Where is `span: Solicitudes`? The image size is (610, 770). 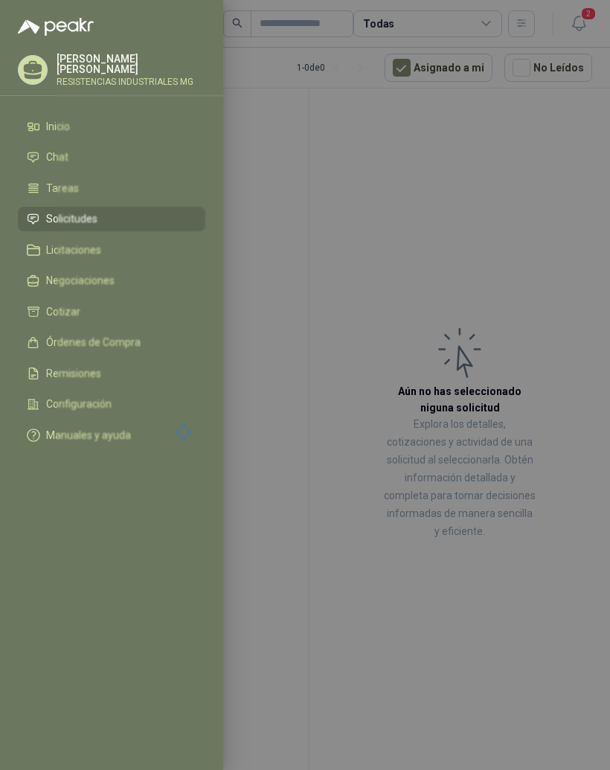 span: Solicitudes is located at coordinates (71, 219).